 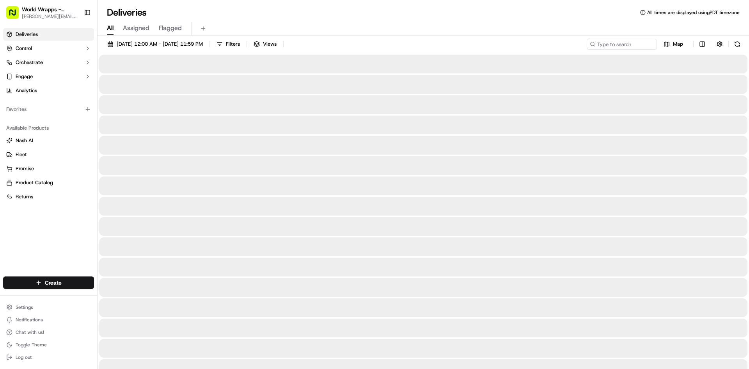 I want to click on a: Analytics, so click(x=48, y=90).